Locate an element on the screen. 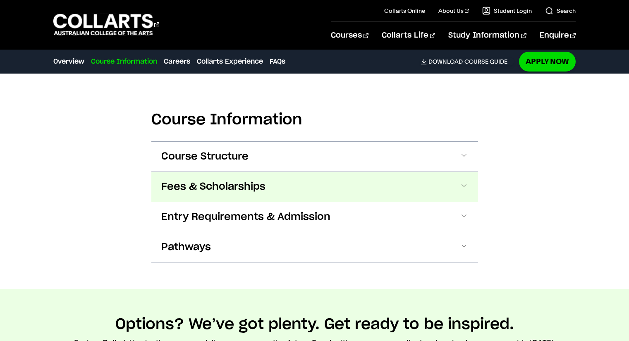 The height and width of the screenshot is (341, 629). a: Overview is located at coordinates (69, 62).